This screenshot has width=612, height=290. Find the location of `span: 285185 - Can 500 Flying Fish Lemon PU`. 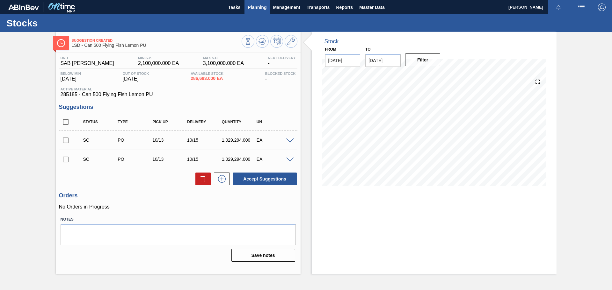

span: 285185 - Can 500 Flying Fish Lemon PU is located at coordinates (178, 95).